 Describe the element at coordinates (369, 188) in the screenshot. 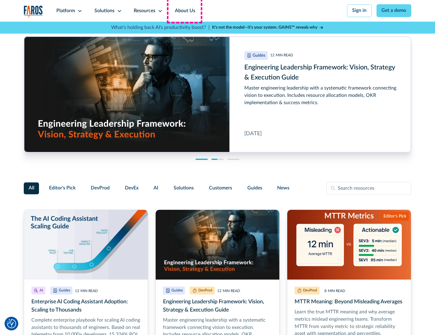

I see `input: Search resources` at that location.